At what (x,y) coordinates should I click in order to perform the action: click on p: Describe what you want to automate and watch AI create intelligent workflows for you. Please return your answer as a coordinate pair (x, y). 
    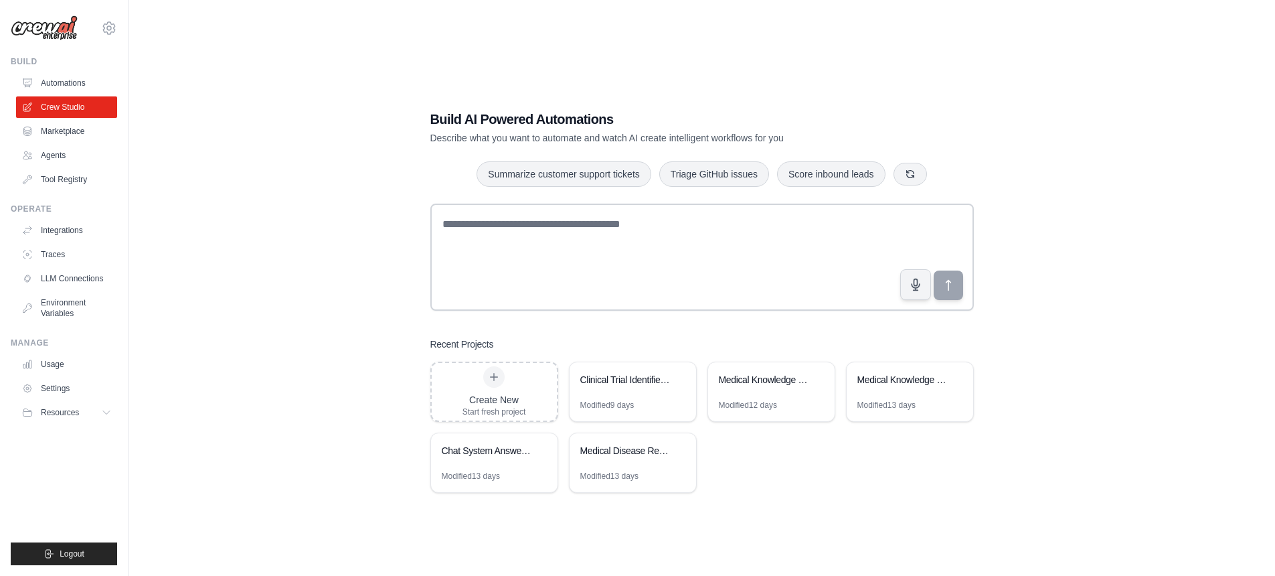
    Looking at the image, I should click on (655, 138).